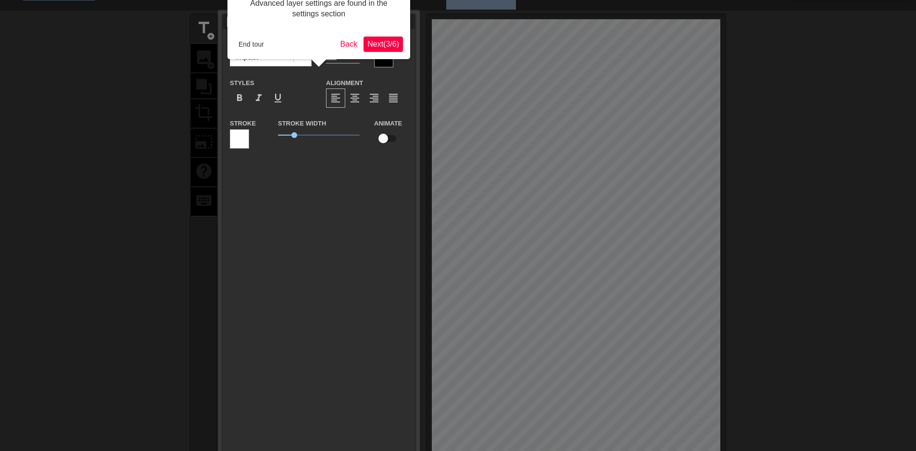 The width and height of the screenshot is (916, 451). I want to click on span: format_underline, so click(278, 98).